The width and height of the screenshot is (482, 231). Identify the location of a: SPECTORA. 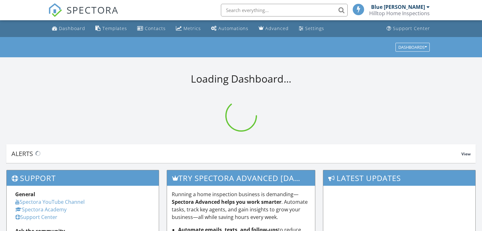
(83, 15).